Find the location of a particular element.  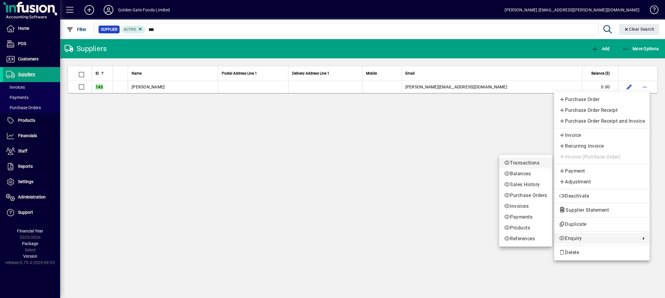

span: Transactions is located at coordinates (526, 163).